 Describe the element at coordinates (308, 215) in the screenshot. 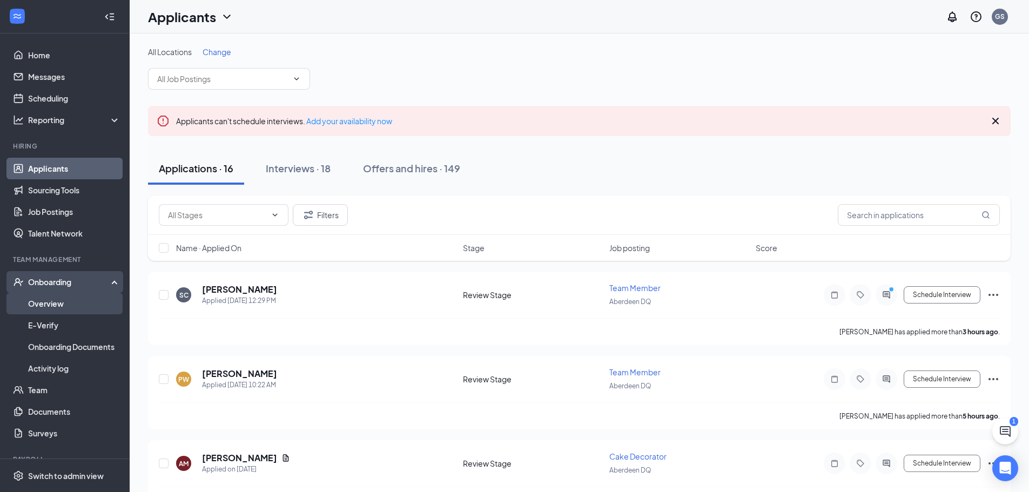

I see `svg: Filter` at that location.